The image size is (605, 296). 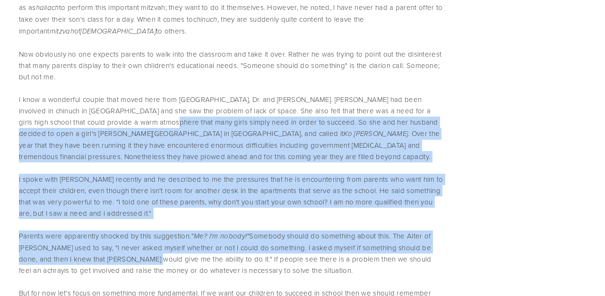 What do you see at coordinates (45, 8) in the screenshot?
I see `em: shaliach` at bounding box center [45, 8].